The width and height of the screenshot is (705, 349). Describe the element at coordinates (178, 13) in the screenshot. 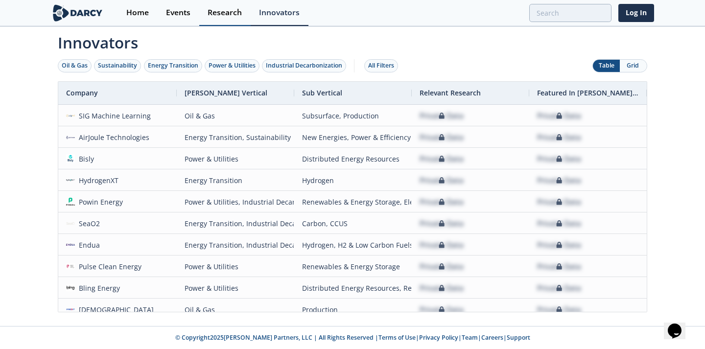

I see `div: Events` at that location.